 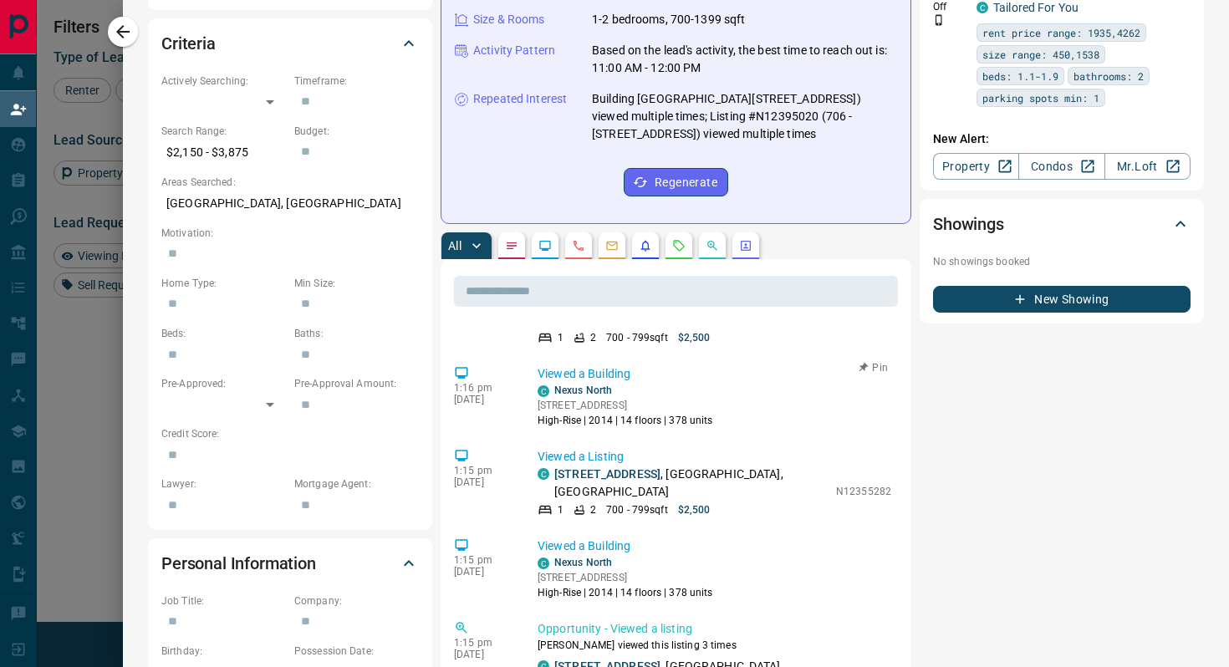 I want to click on svg: Emails, so click(x=612, y=246).